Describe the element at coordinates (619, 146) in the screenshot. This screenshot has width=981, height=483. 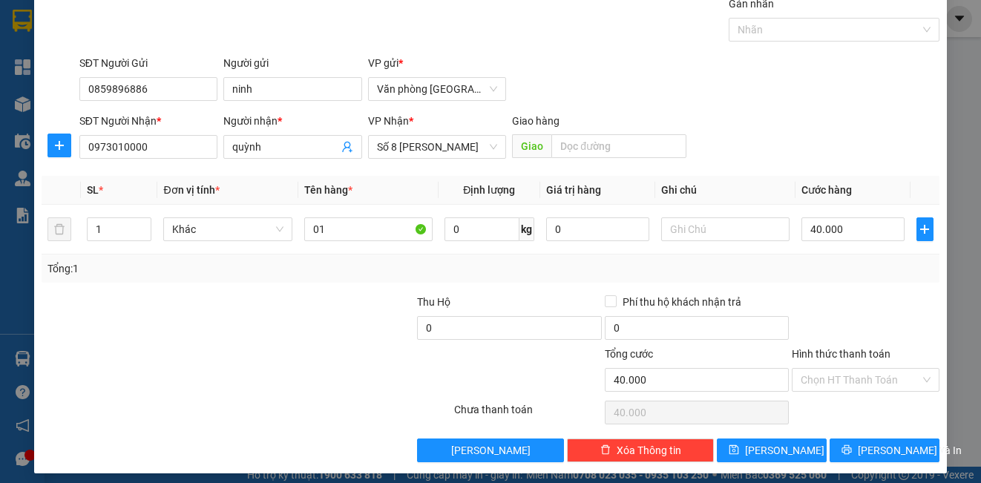
I see `input: Dọc đường` at that location.